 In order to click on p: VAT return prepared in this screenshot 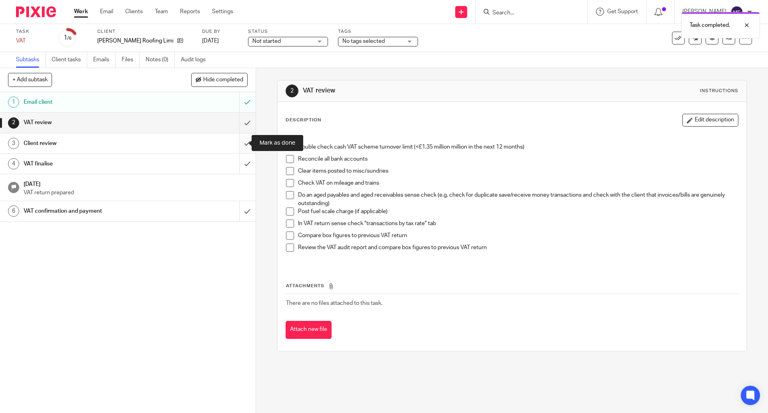, I will do `click(136, 192)`.